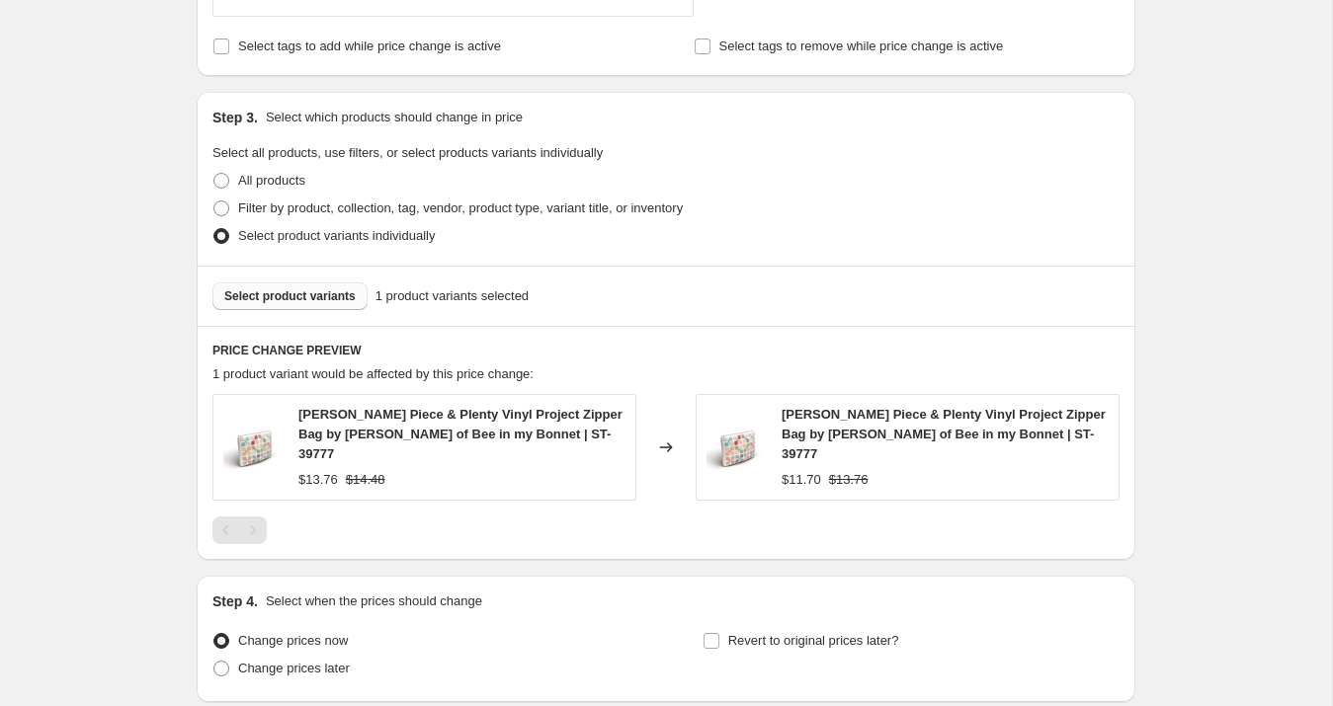 The height and width of the screenshot is (706, 1333). What do you see at coordinates (293, 668) in the screenshot?
I see `span: Change prices later` at bounding box center [293, 668].